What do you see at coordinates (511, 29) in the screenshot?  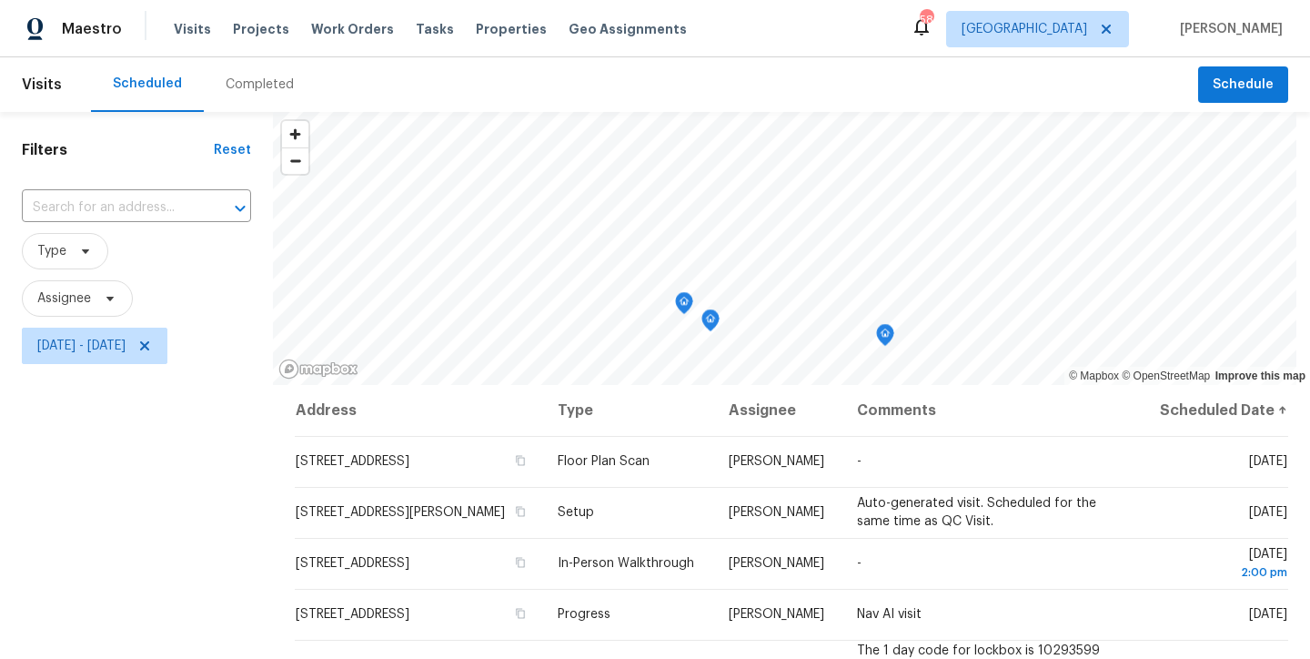 I see `span: Properties` at bounding box center [511, 29].